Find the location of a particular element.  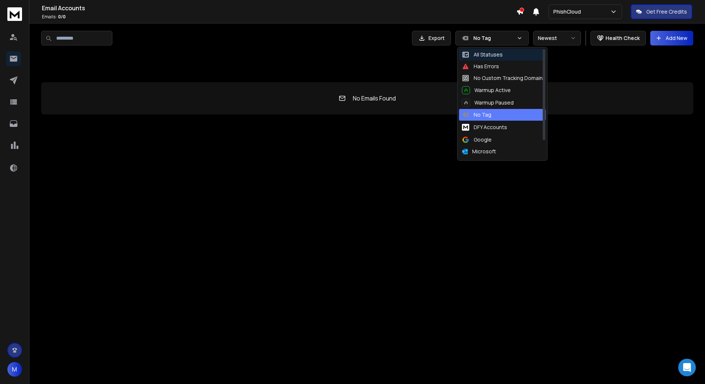

button: M is located at coordinates (15, 370).